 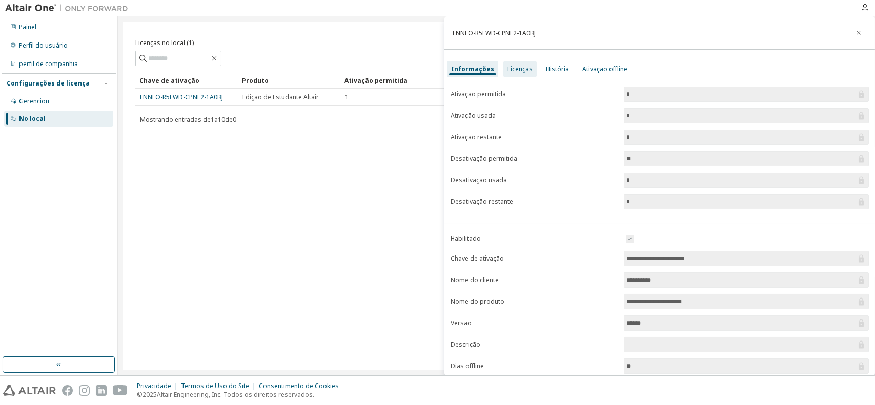 I want to click on font: Perfil do usuário, so click(x=43, y=45).